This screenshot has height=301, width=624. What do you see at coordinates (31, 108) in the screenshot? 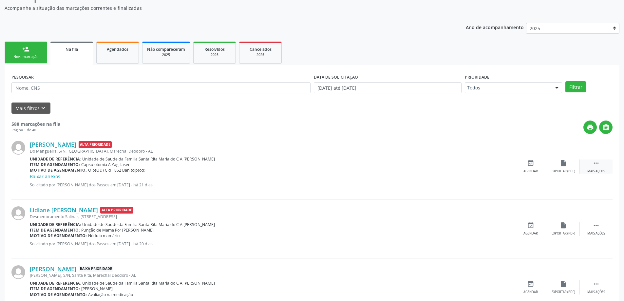
I see `button: Mais filtroskeyboard_arrow_down` at bounding box center [31, 108].